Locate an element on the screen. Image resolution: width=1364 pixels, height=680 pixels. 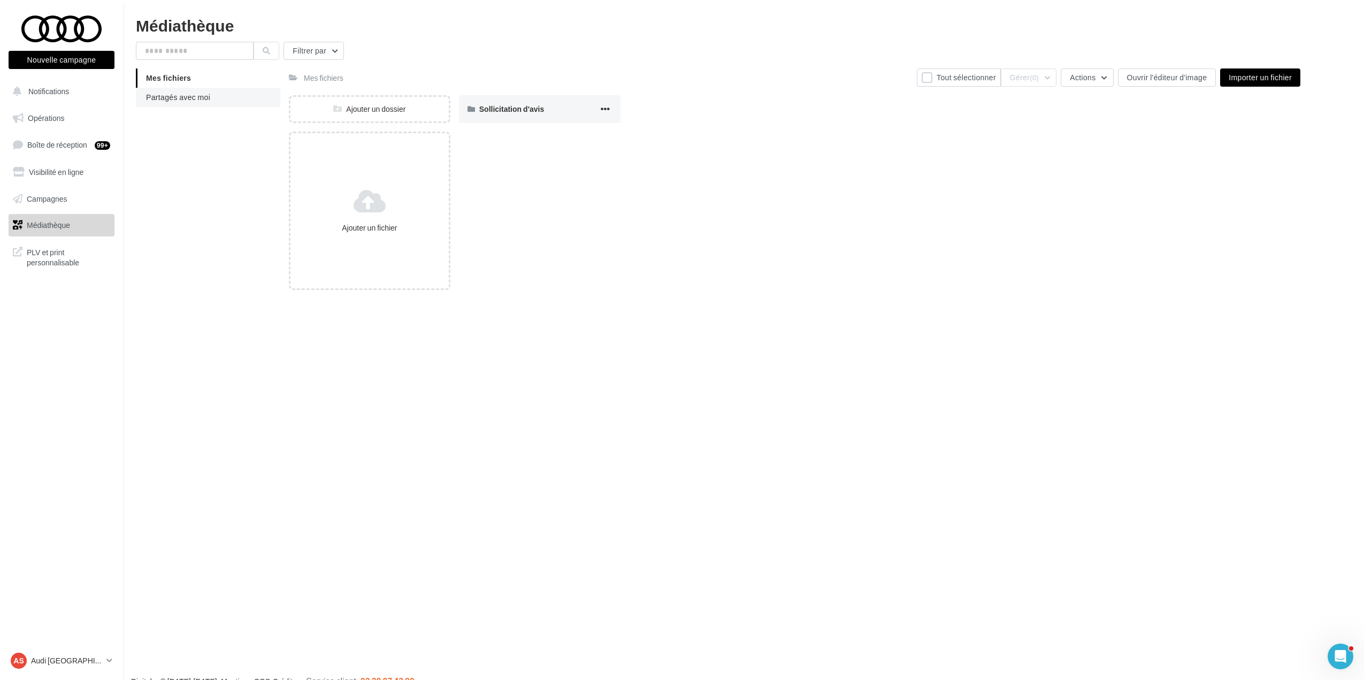
span: Notifications is located at coordinates (49, 91).